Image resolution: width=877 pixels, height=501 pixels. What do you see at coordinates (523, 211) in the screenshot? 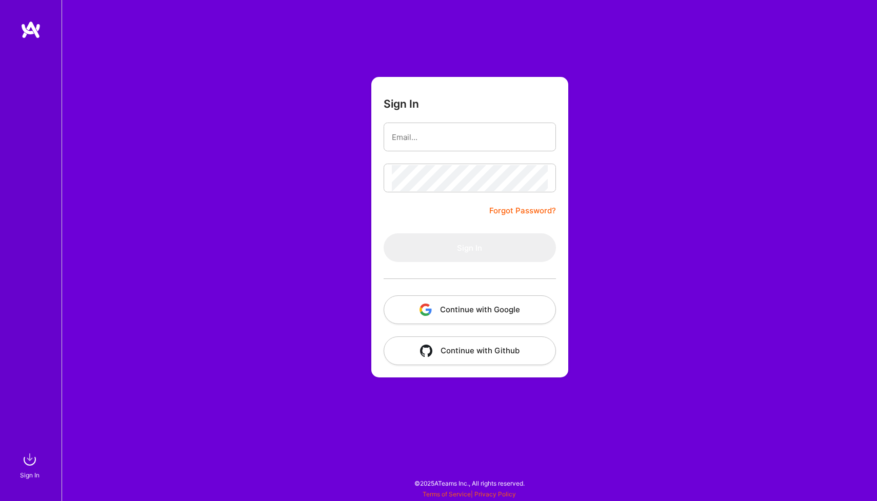
I see `a: Forgot Password?` at bounding box center [523, 211].